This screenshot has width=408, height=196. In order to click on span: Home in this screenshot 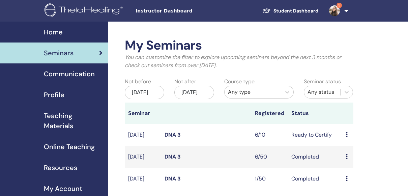, I will do `click(53, 32)`.